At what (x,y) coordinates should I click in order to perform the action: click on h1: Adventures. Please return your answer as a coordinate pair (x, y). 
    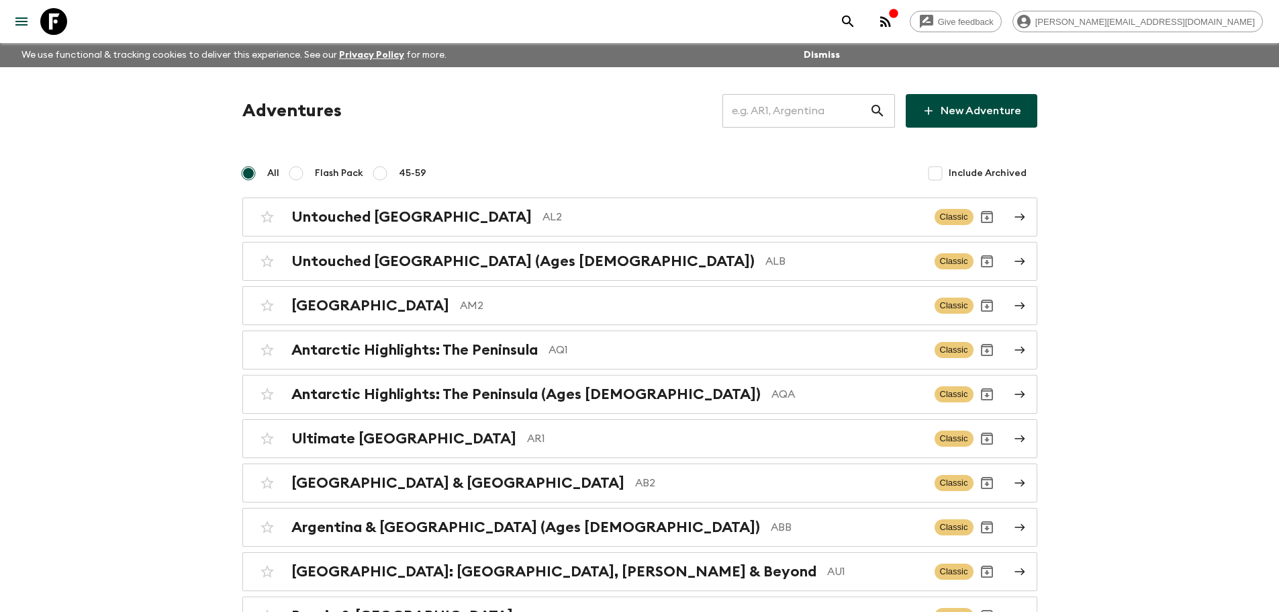
    Looking at the image, I should click on (292, 111).